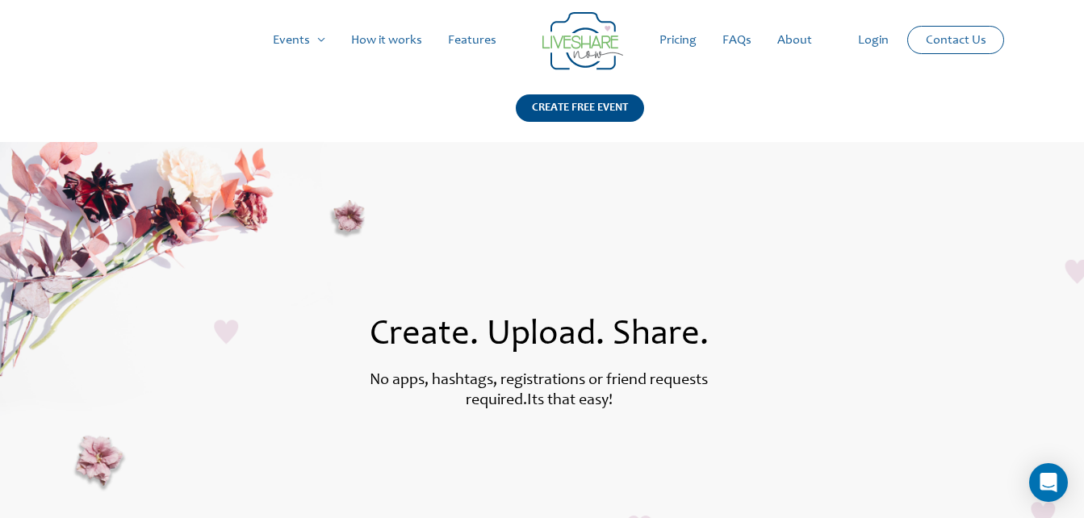  Describe the element at coordinates (794, 40) in the screenshot. I see `a: About` at that location.